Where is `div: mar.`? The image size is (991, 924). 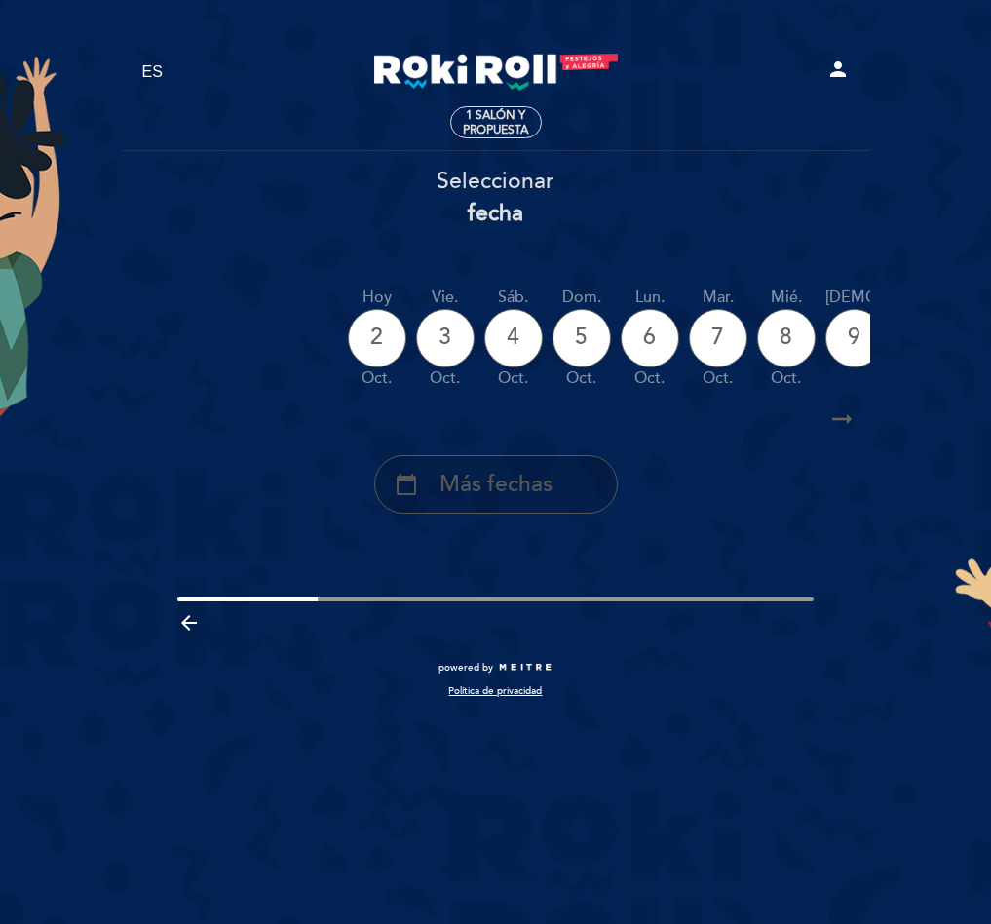 div: mar. is located at coordinates (718, 297).